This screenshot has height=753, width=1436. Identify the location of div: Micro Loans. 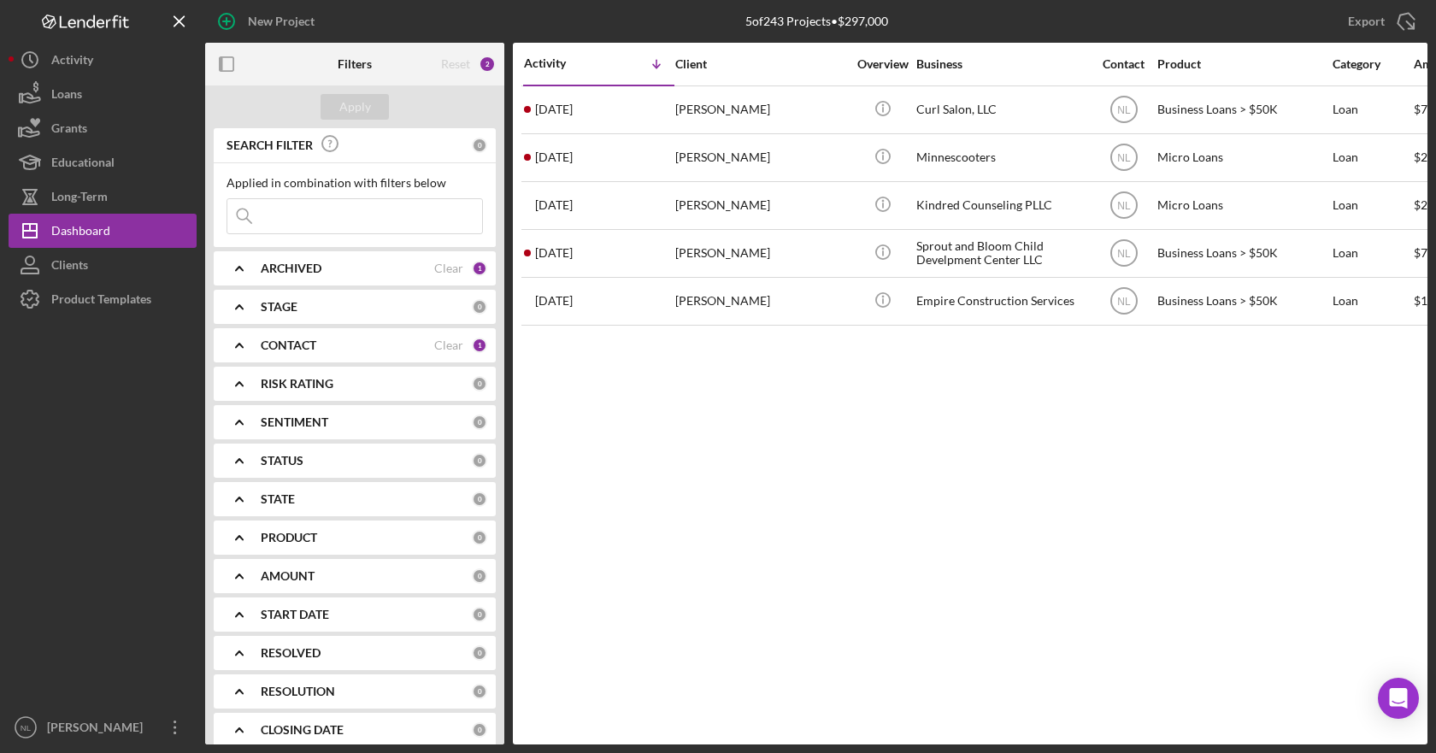
(1242, 205).